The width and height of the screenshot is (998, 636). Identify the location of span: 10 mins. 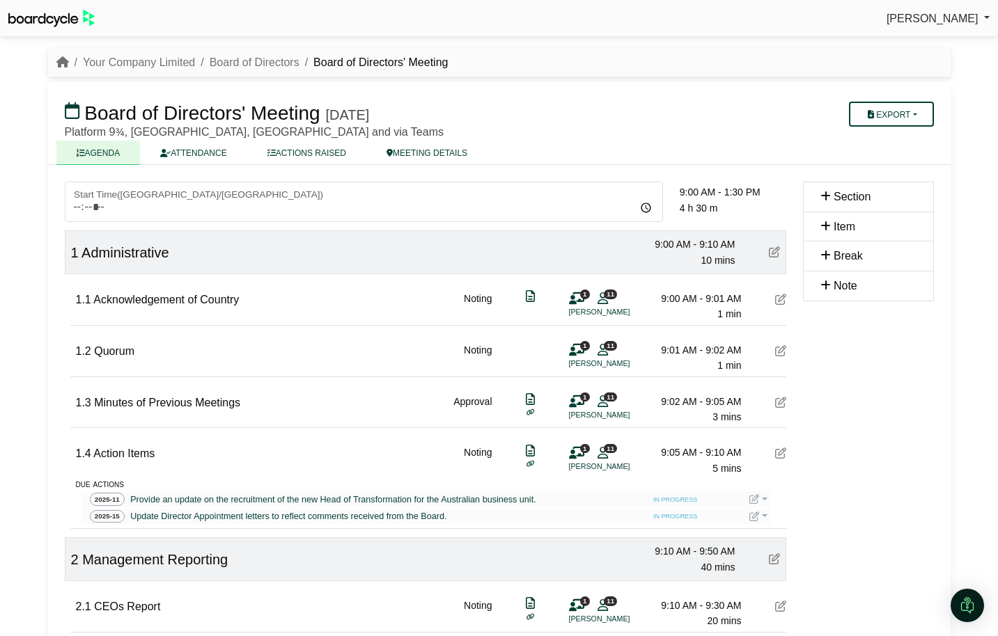
(717, 260).